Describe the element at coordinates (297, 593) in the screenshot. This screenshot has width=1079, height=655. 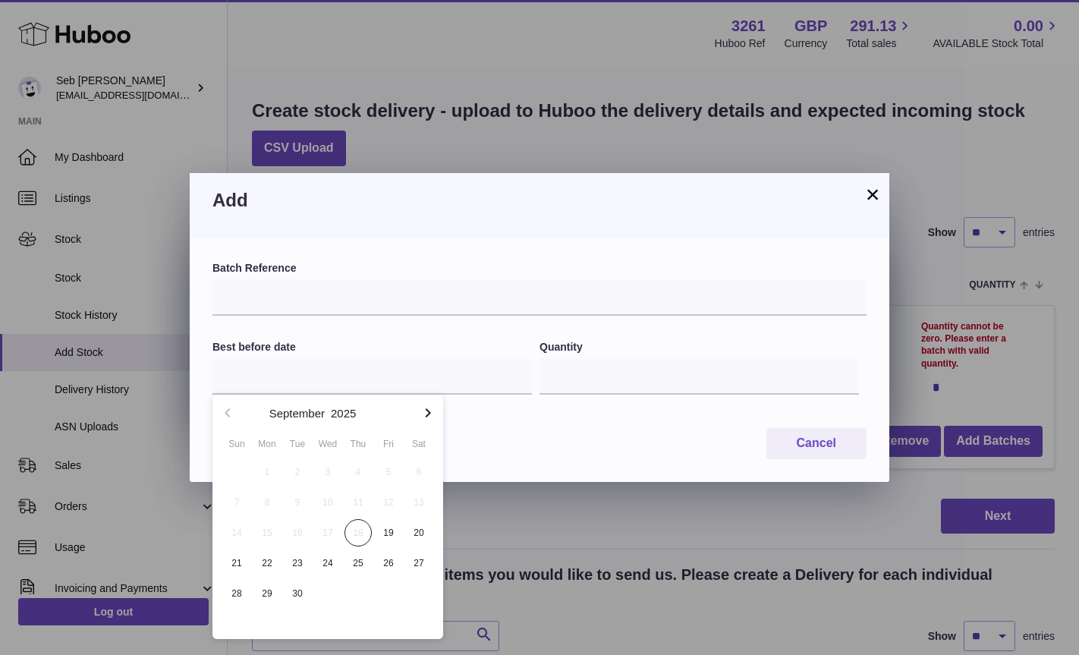
I see `button: 30` at that location.